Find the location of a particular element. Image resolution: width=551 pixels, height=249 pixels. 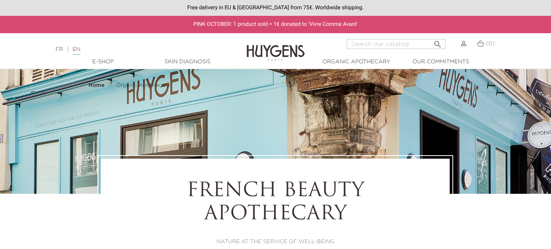

a: EN is located at coordinates (77, 51).